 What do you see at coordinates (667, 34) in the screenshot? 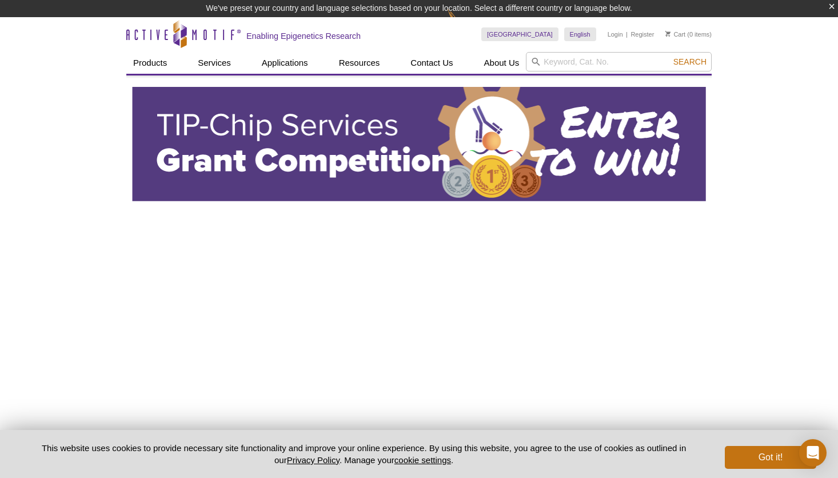
I see `img: Your Cart` at bounding box center [667, 34].